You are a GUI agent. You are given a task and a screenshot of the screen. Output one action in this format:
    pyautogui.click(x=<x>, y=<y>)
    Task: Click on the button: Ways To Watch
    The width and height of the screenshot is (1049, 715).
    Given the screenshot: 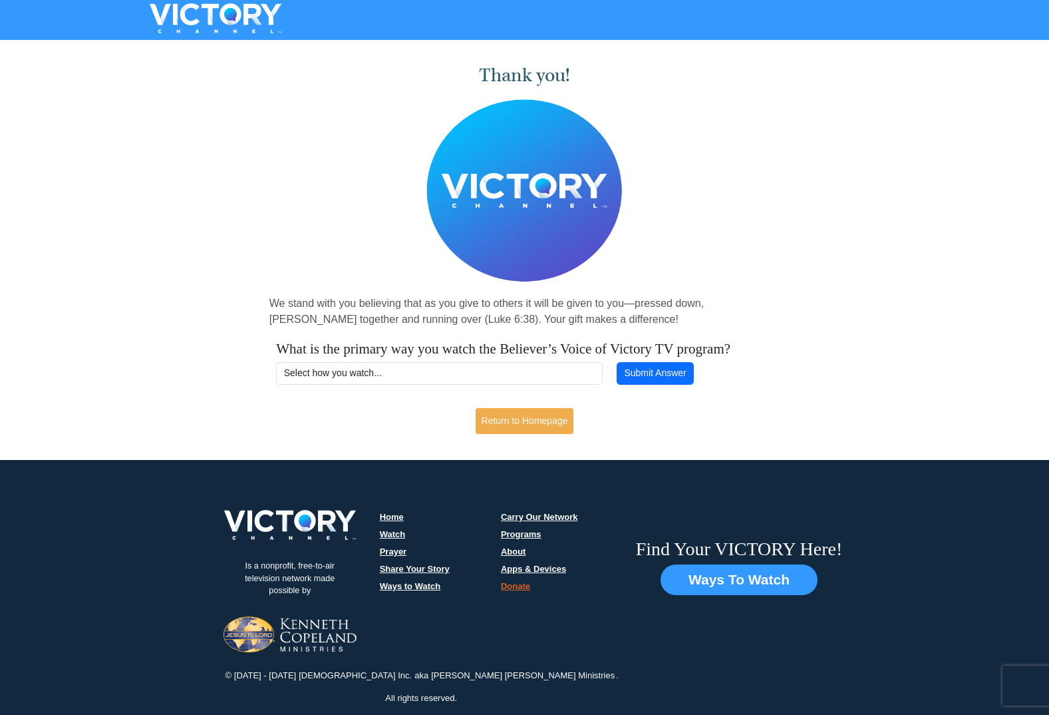 What is the action you would take?
    pyautogui.click(x=739, y=580)
    